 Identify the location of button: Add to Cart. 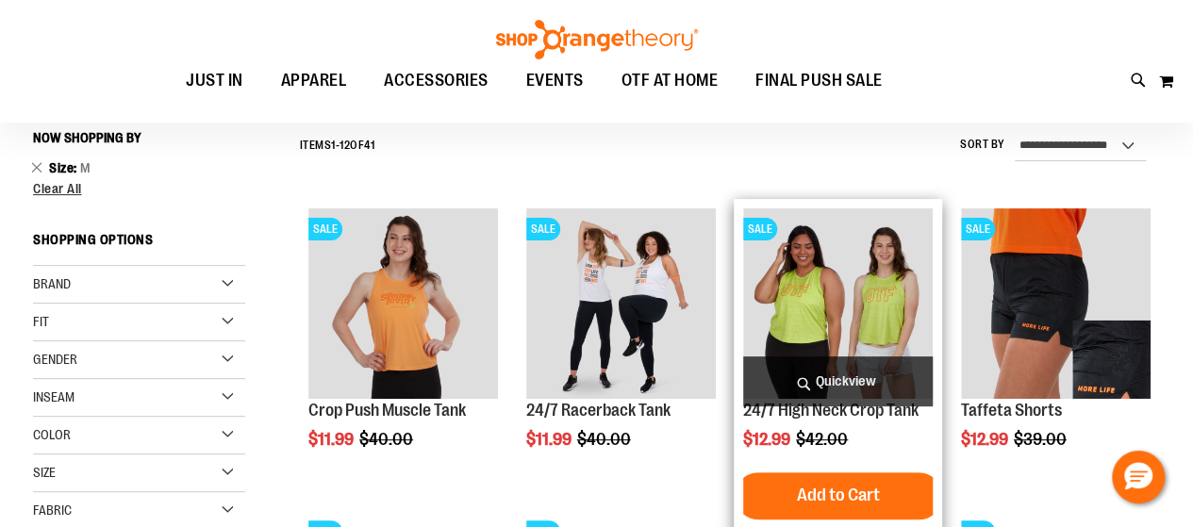
(838, 496).